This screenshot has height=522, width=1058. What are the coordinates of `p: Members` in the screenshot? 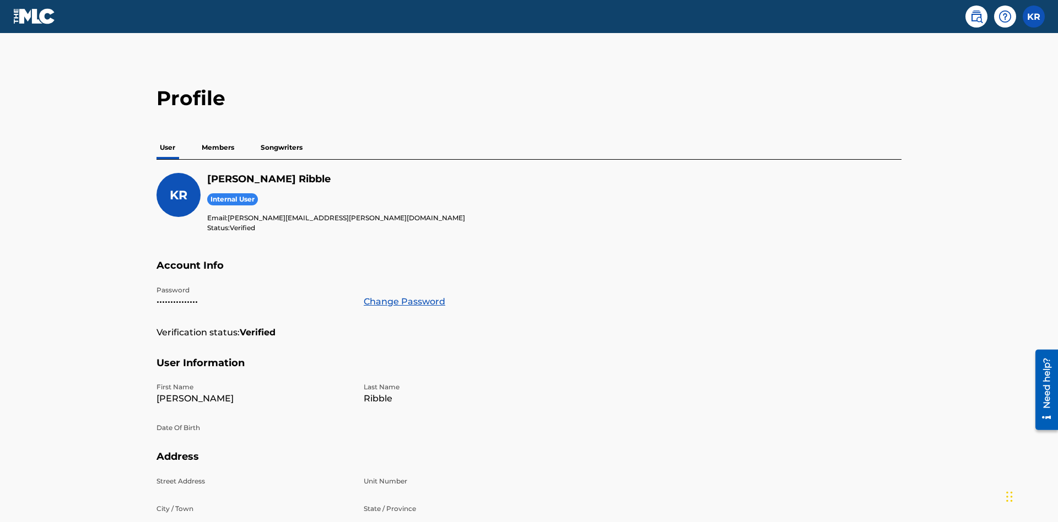 It's located at (218, 148).